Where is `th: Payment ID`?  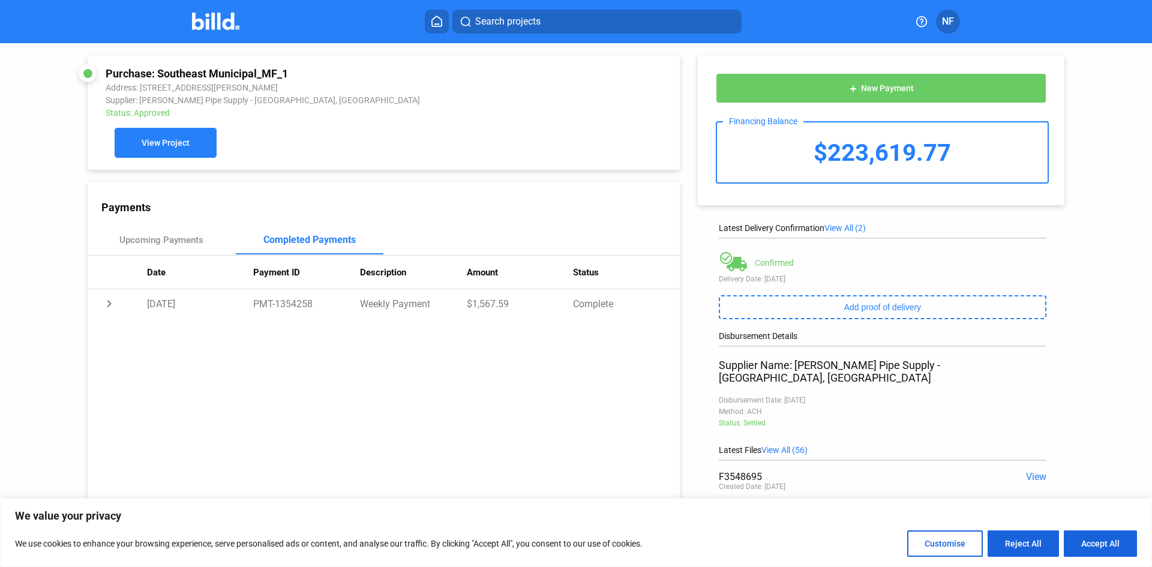
th: Payment ID is located at coordinates (307, 272).